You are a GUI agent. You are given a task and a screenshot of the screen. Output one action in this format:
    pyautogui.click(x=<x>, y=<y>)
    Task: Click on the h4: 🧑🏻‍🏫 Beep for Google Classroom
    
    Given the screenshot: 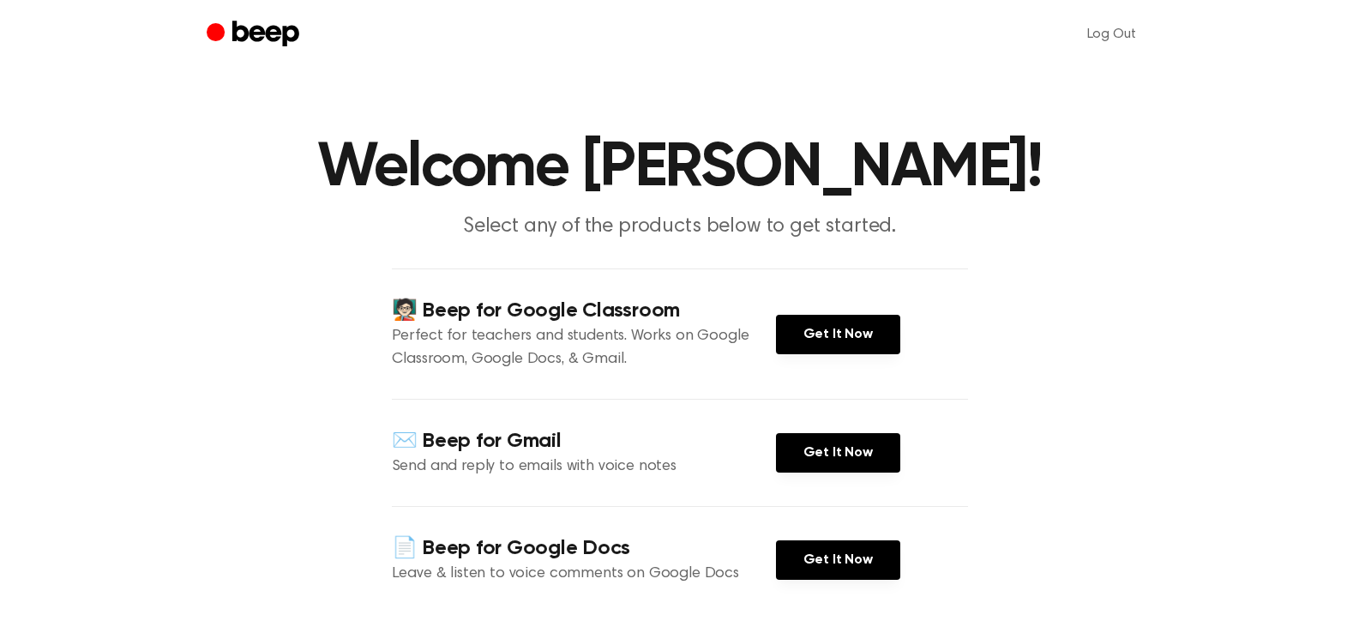 What is the action you would take?
    pyautogui.click(x=584, y=310)
    